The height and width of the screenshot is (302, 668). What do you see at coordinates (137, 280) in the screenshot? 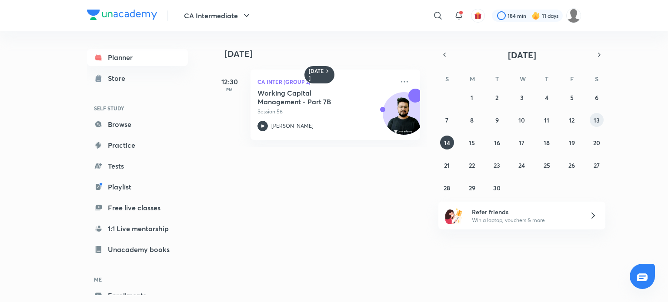
I see `h6: ME` at bounding box center [137, 280].